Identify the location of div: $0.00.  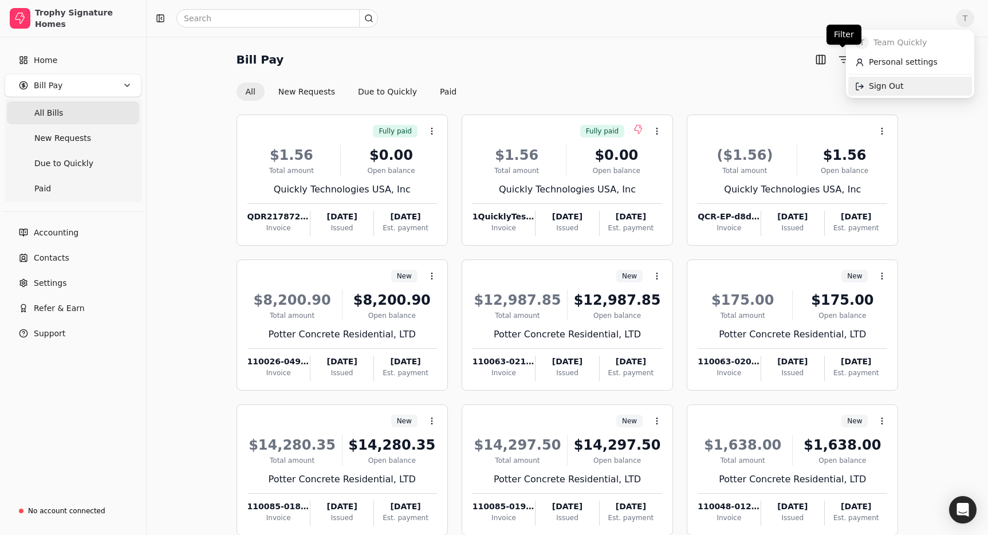
(391, 155).